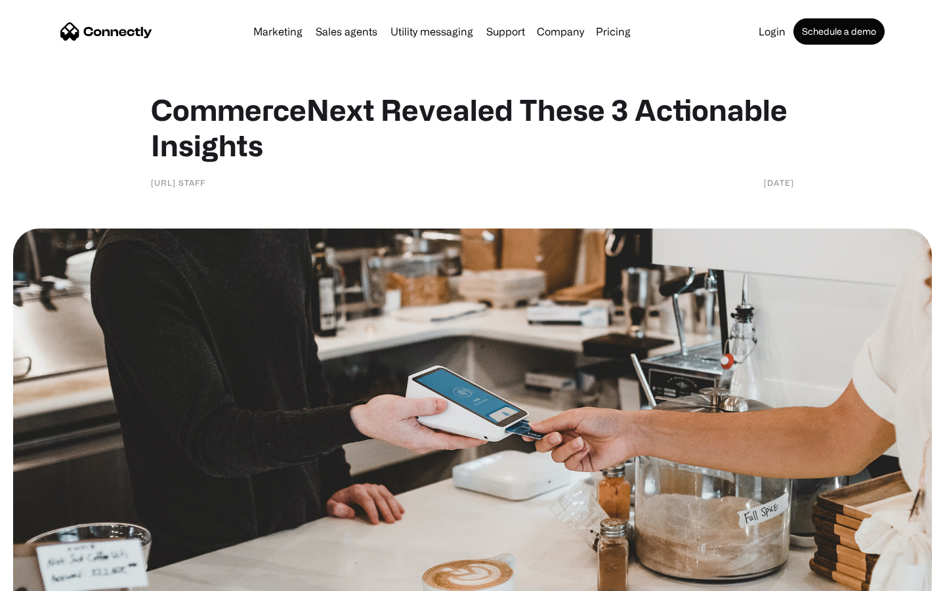 This screenshot has width=945, height=591. What do you see at coordinates (278, 32) in the screenshot?
I see `a: Marketing` at bounding box center [278, 32].